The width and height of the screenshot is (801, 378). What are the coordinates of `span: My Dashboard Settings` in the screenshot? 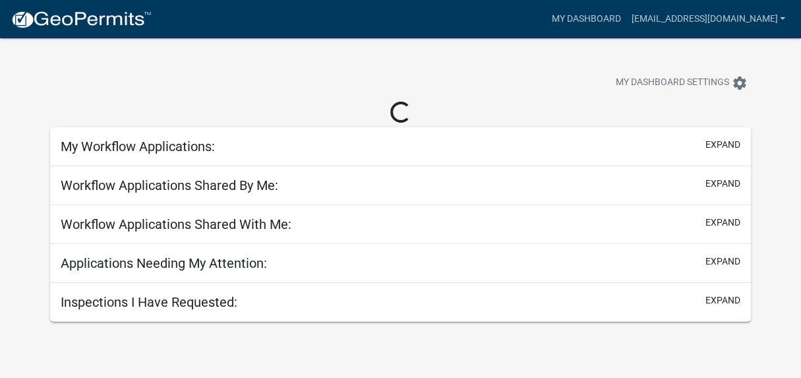 It's located at (672, 83).